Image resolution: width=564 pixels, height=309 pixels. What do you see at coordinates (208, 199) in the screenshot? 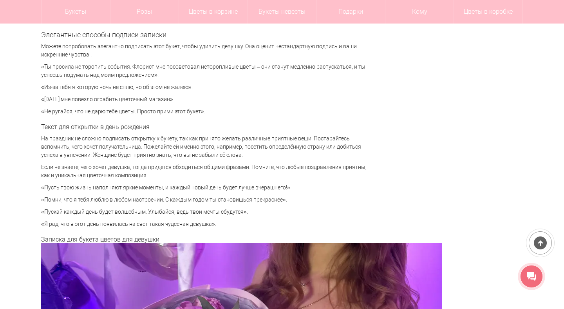
I see `p: «Помни, что я тебя люблю в любом настроении. С каждым годом ты становишься прекраснее».` at bounding box center [208, 199].